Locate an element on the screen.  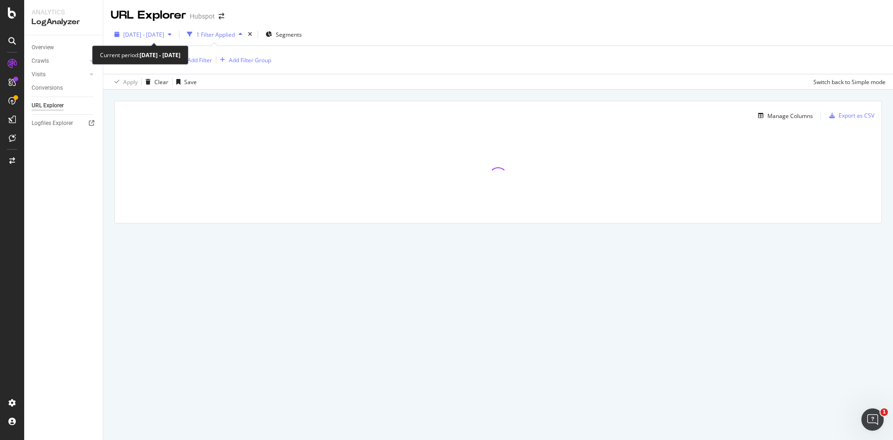
div: Manage Columns is located at coordinates (790, 116).